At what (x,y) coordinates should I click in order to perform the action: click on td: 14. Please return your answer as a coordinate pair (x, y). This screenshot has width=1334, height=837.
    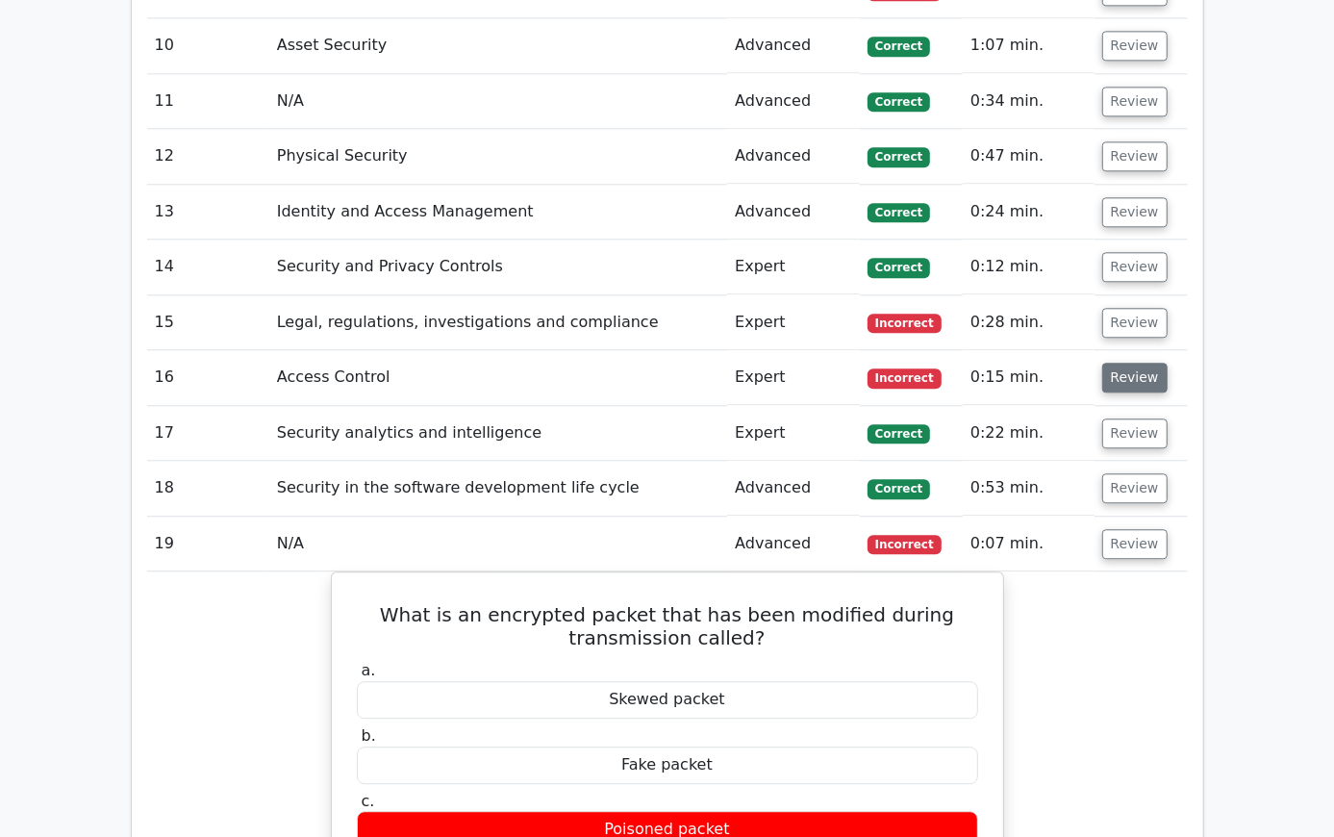
    Looking at the image, I should click on (208, 266).